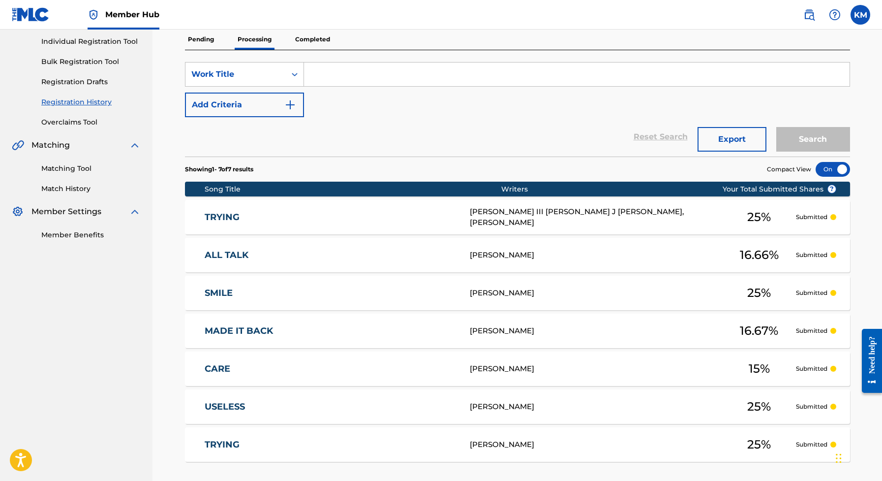 This screenshot has width=882, height=481. Describe the element at coordinates (312, 39) in the screenshot. I see `p: Completed` at that location.